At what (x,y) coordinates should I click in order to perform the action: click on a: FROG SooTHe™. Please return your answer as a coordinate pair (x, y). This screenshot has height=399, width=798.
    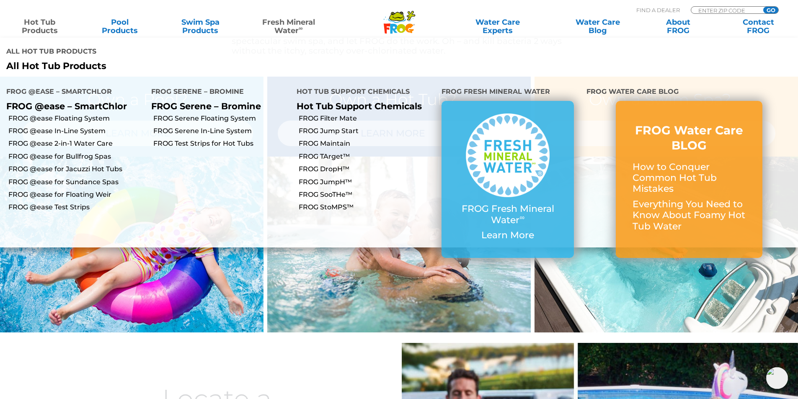
    Looking at the image, I should click on (367, 195).